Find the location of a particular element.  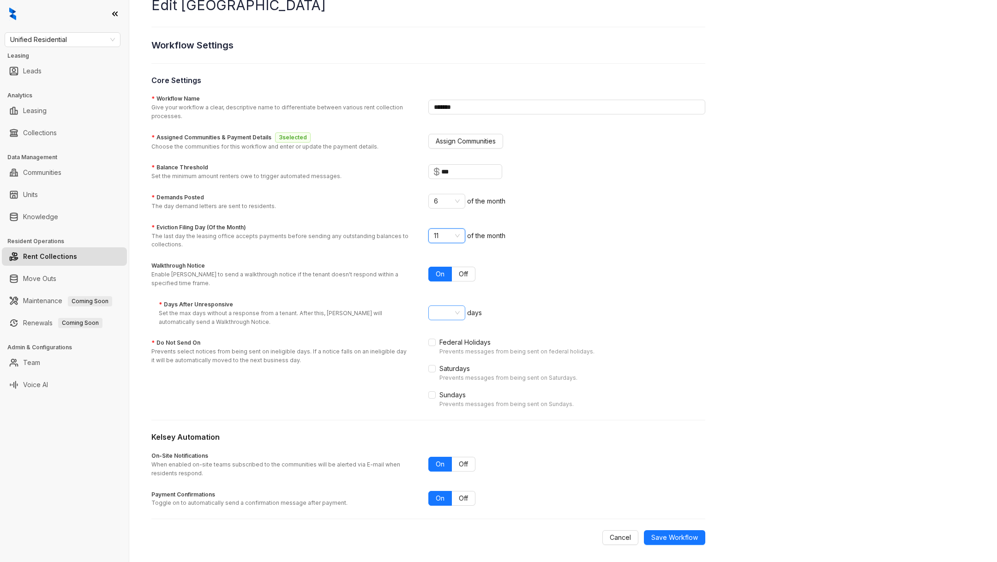

label: Eviction Filing Day (Of the Month) is located at coordinates (198, 228).